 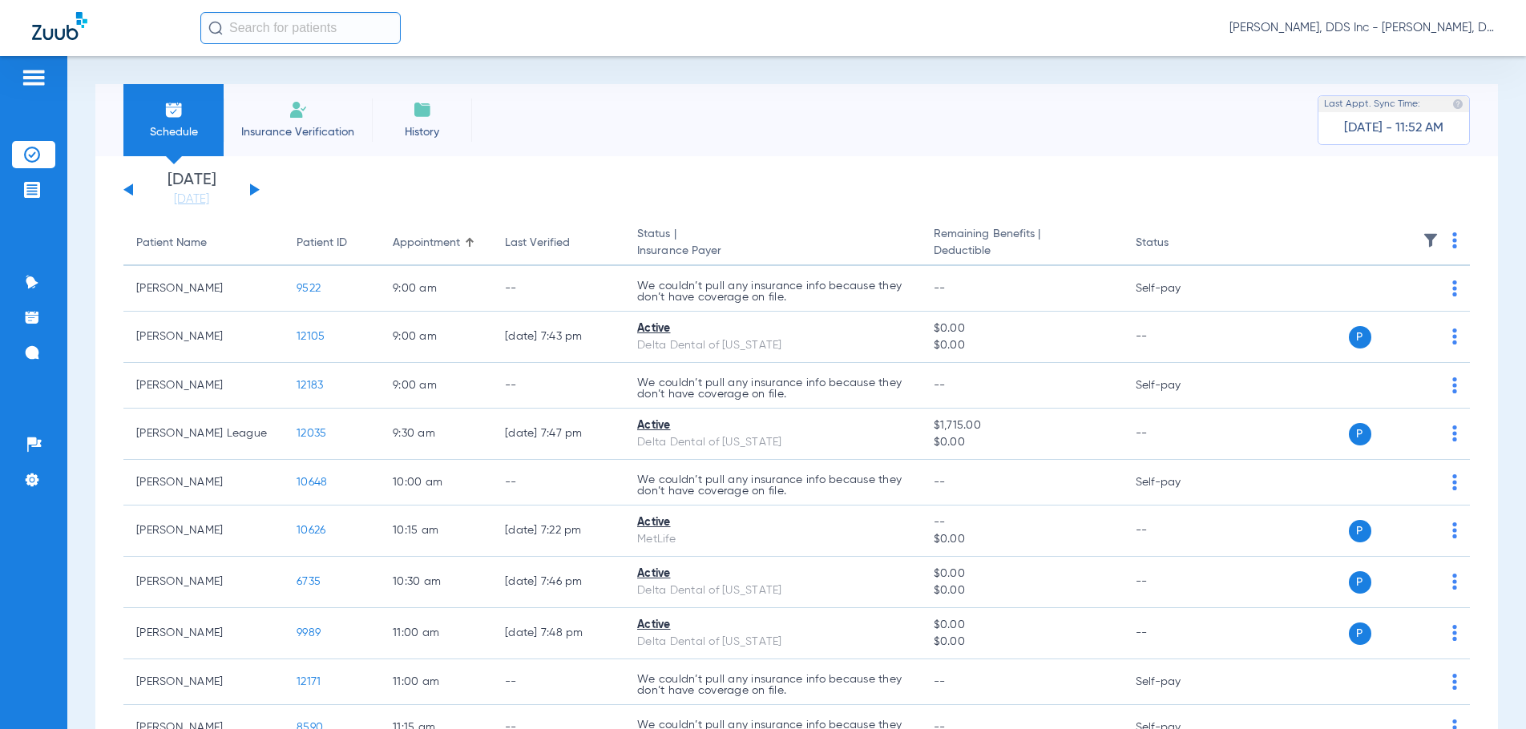 What do you see at coordinates (312, 483) in the screenshot?
I see `span: 10648` at bounding box center [312, 483].